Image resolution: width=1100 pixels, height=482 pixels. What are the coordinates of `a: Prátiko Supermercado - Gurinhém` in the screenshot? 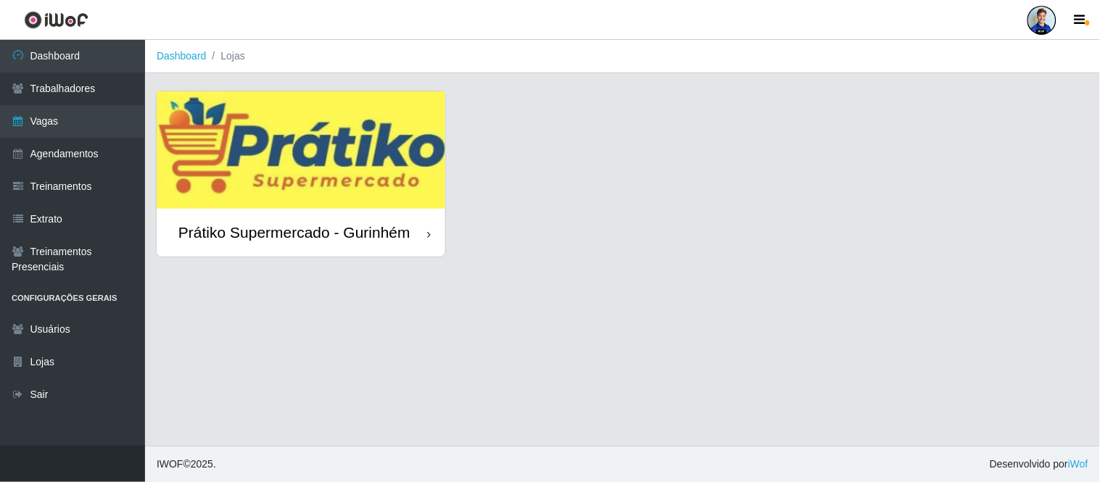 It's located at (301, 174).